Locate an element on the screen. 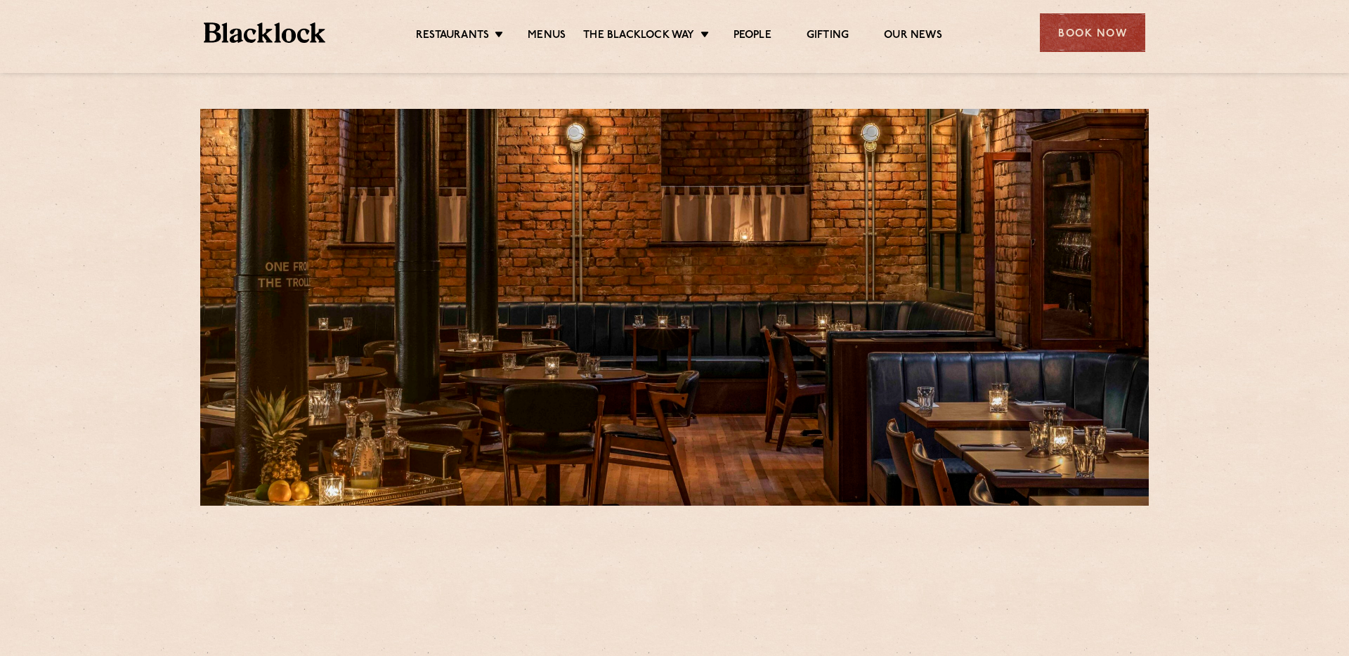 Image resolution: width=1349 pixels, height=656 pixels. a: Our News is located at coordinates (913, 37).